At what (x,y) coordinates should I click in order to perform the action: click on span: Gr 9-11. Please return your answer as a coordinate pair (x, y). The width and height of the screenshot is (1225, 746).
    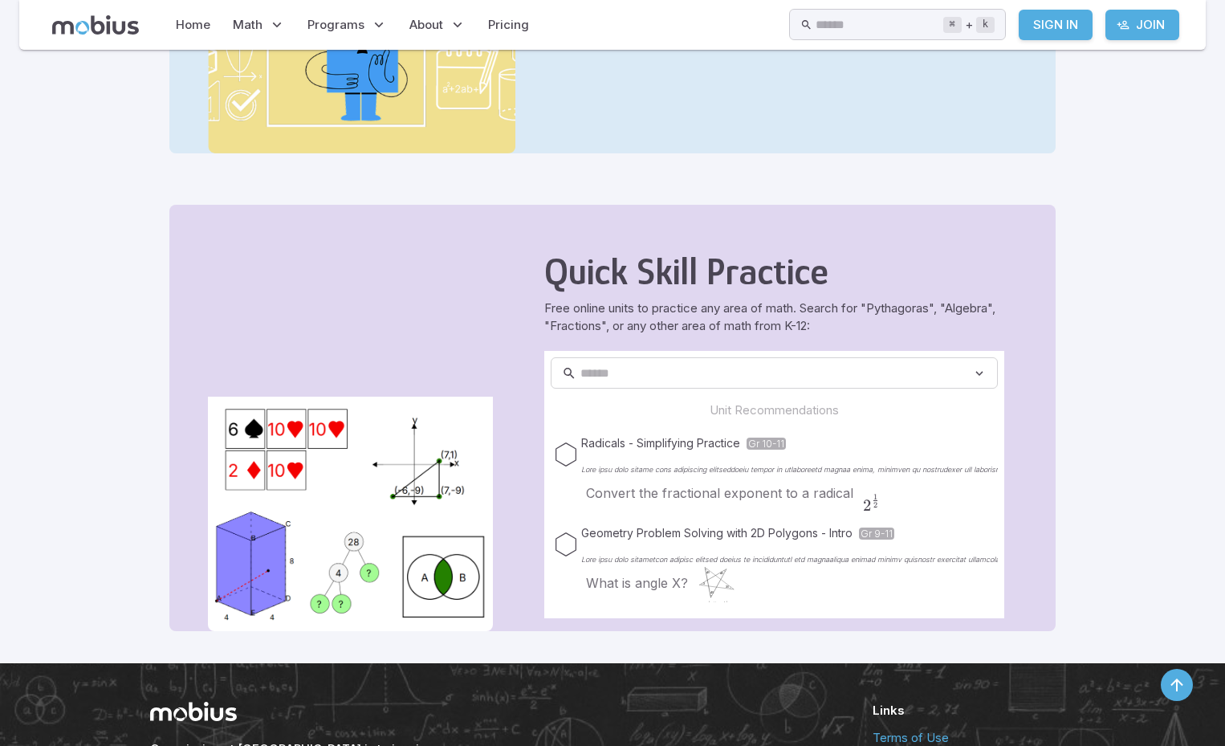
    Looking at the image, I should click on (877, 533).